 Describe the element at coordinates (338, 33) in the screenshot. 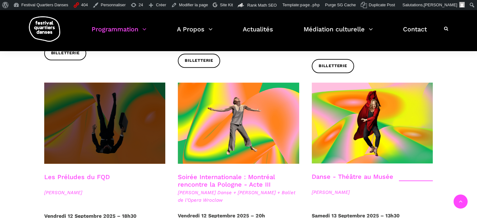

I see `a: Médiation culturelle` at that location.